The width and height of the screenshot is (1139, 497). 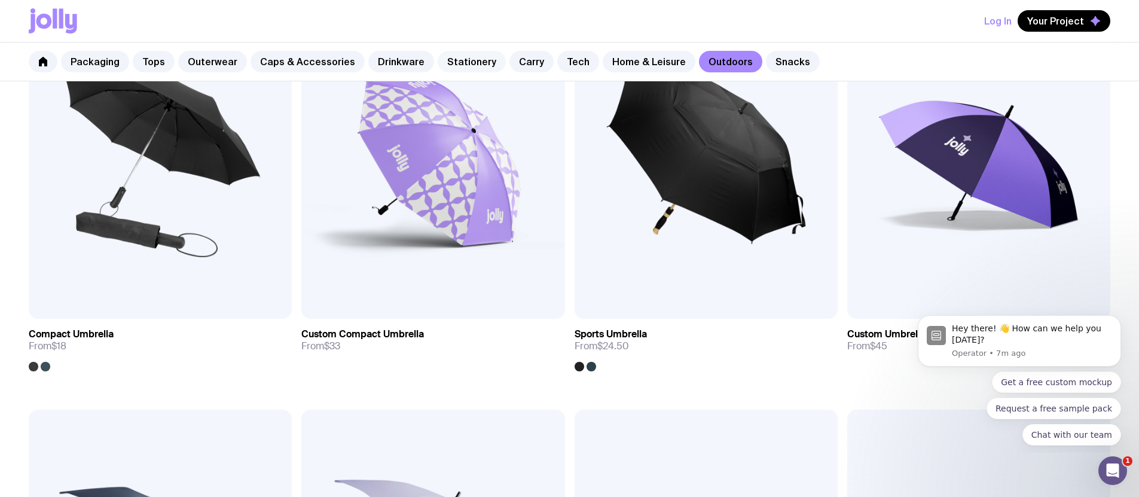 What do you see at coordinates (1064, 21) in the screenshot?
I see `button: Your Project` at bounding box center [1064, 21].